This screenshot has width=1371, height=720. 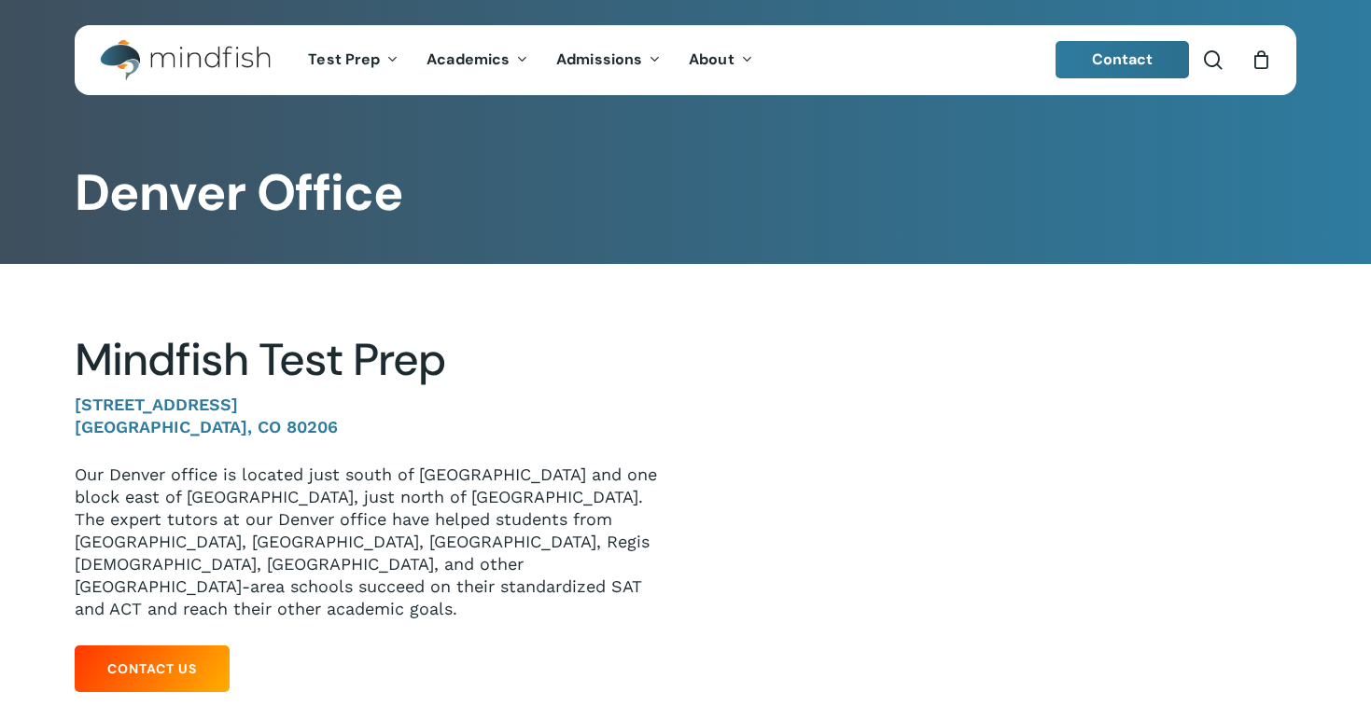 What do you see at coordinates (530, 60) in the screenshot?
I see `nav: Main Menu` at bounding box center [530, 60].